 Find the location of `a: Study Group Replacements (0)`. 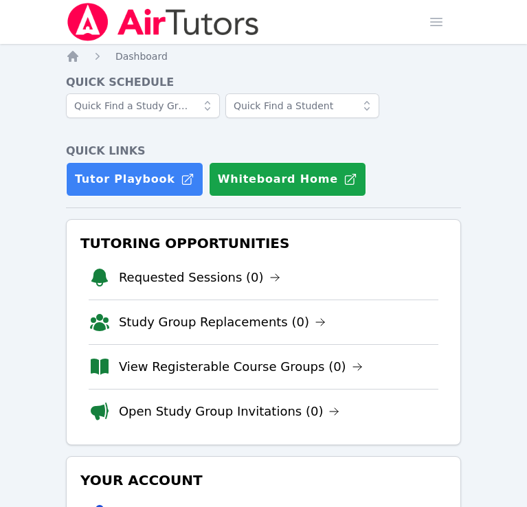

a: Study Group Replacements (0) is located at coordinates (222, 322).